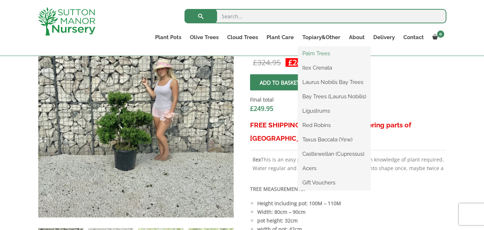  Describe the element at coordinates (267, 62) in the screenshot. I see `bdi: 324.95` at that location.